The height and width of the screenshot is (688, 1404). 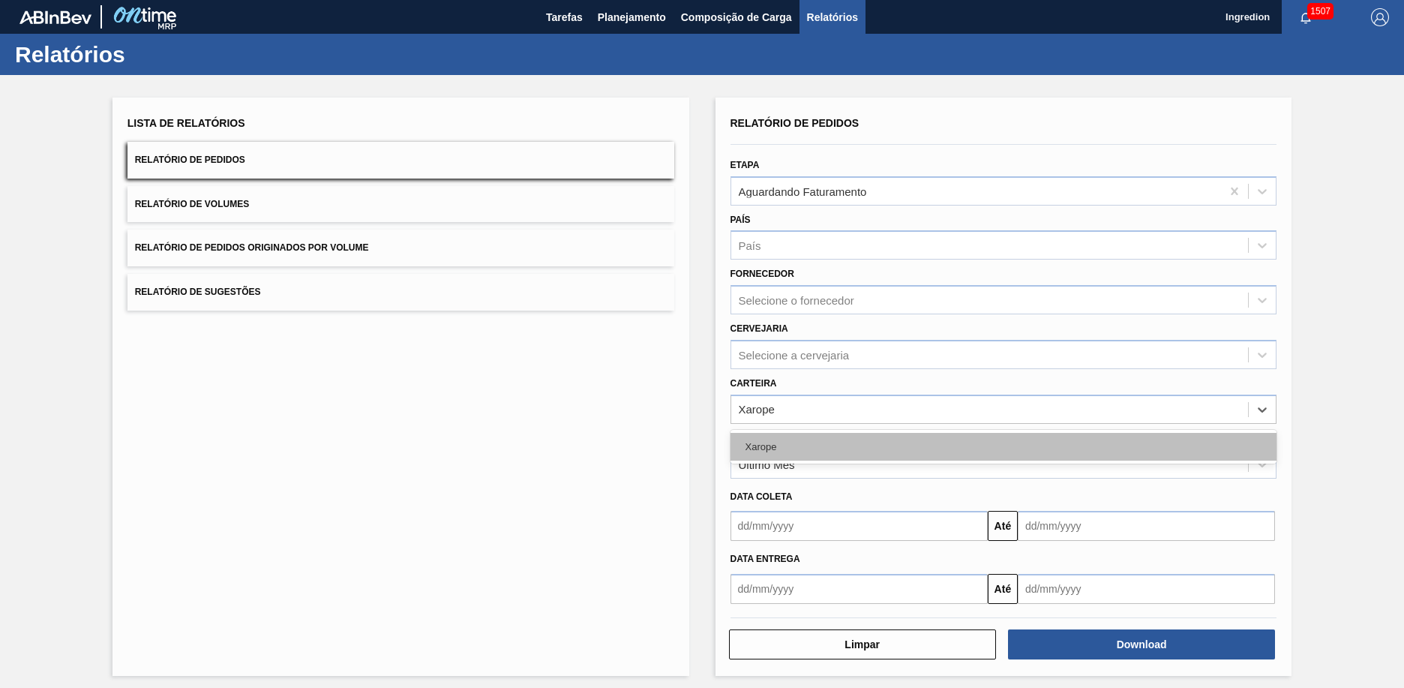 I want to click on span: Composição de Carga, so click(x=736, y=17).